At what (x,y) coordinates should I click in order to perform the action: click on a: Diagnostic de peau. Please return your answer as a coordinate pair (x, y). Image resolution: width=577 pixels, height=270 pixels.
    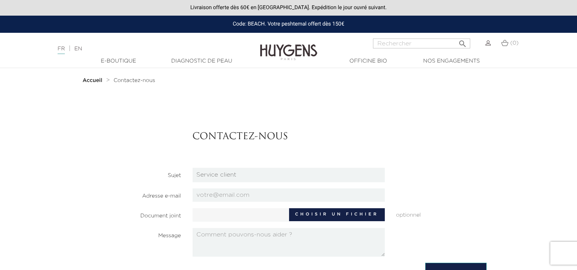
    Looking at the image, I should click on (202, 61).